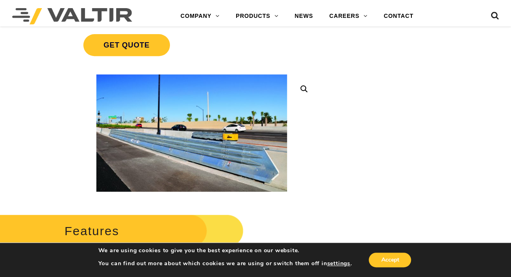 This screenshot has width=511, height=277. What do you see at coordinates (338, 264) in the screenshot?
I see `button: settings` at bounding box center [338, 264].